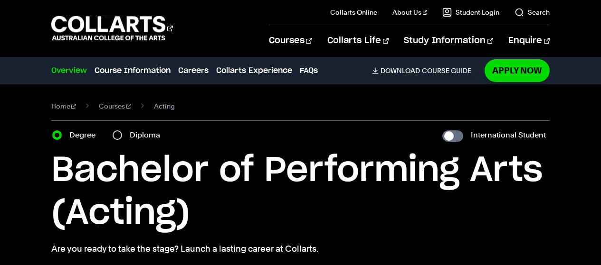 Image resolution: width=601 pixels, height=265 pixels. What do you see at coordinates (448, 41) in the screenshot?
I see `a: Study Information` at bounding box center [448, 41].